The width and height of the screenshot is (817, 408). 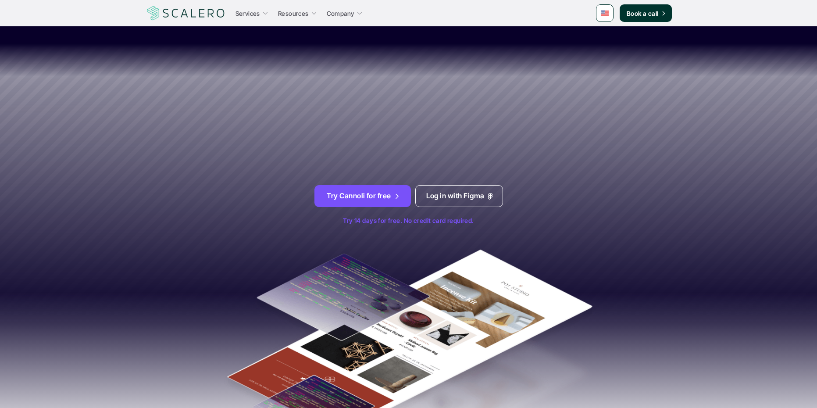 I want to click on p: Company, so click(x=340, y=13).